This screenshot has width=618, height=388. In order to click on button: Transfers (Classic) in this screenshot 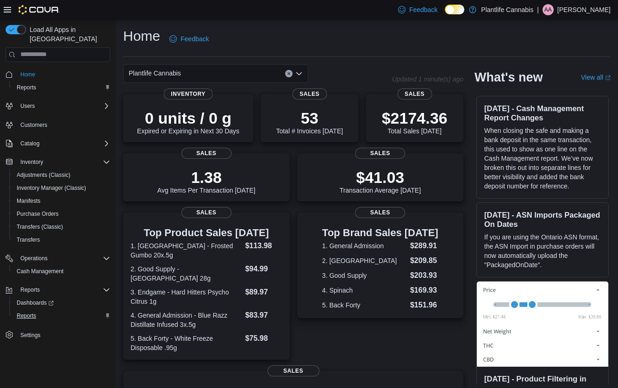, I will do `click(62, 227)`.